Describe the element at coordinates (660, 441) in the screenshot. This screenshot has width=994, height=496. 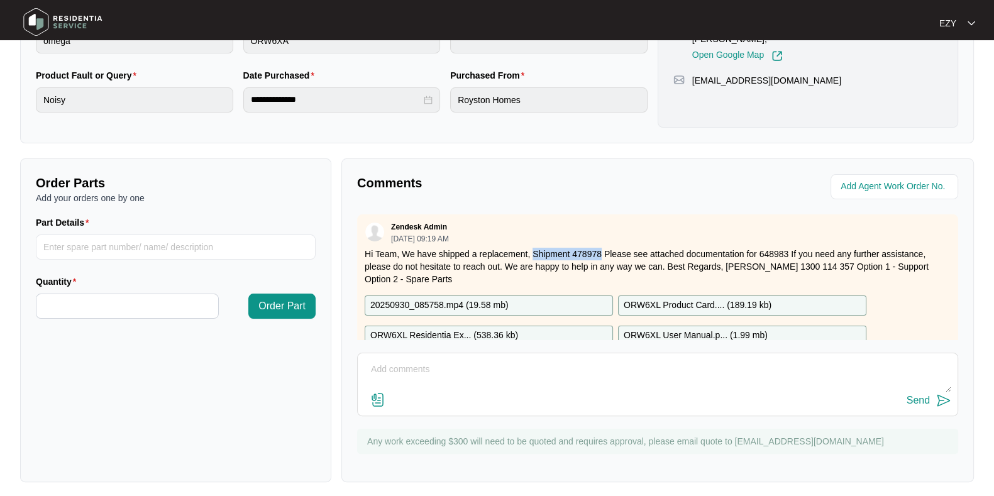
I see `p: Any work exceeding $300 will need to be quoted and requires approval, please email quote to [EMAI...` at that location.